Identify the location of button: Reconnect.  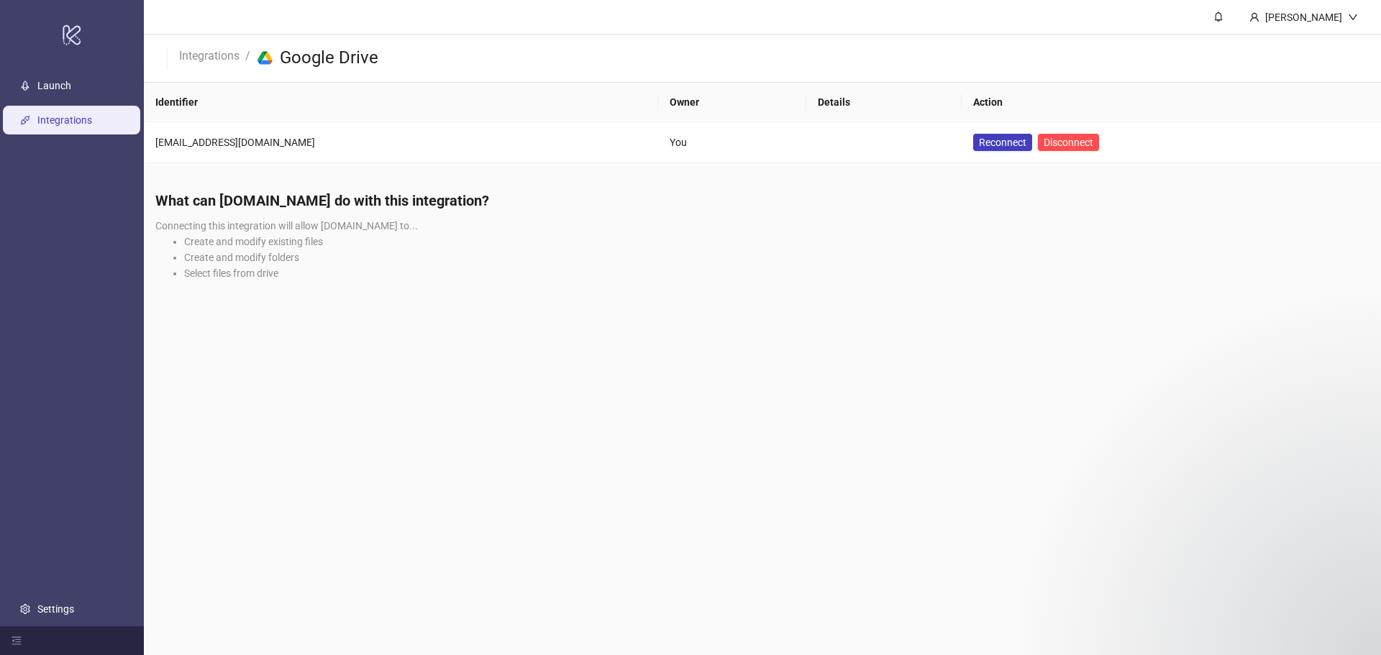
(1003, 142).